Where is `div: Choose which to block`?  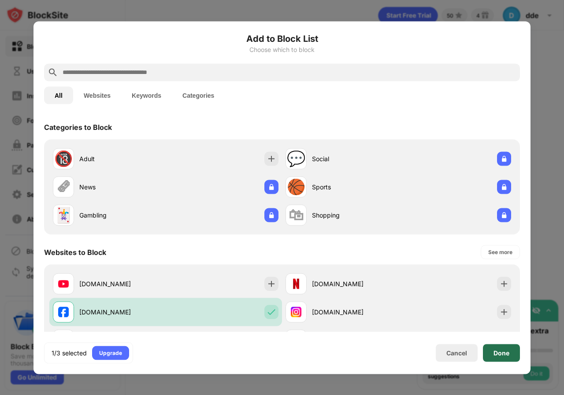
div: Choose which to block is located at coordinates (282, 49).